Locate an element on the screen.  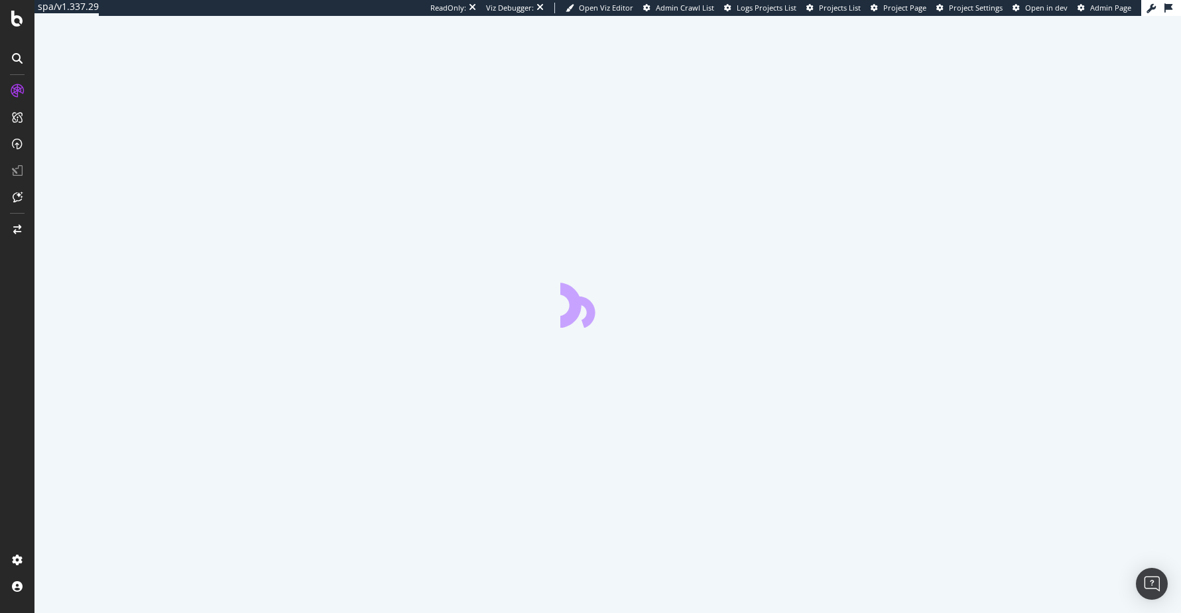
div: Open Intercom Messenger is located at coordinates (1152, 584).